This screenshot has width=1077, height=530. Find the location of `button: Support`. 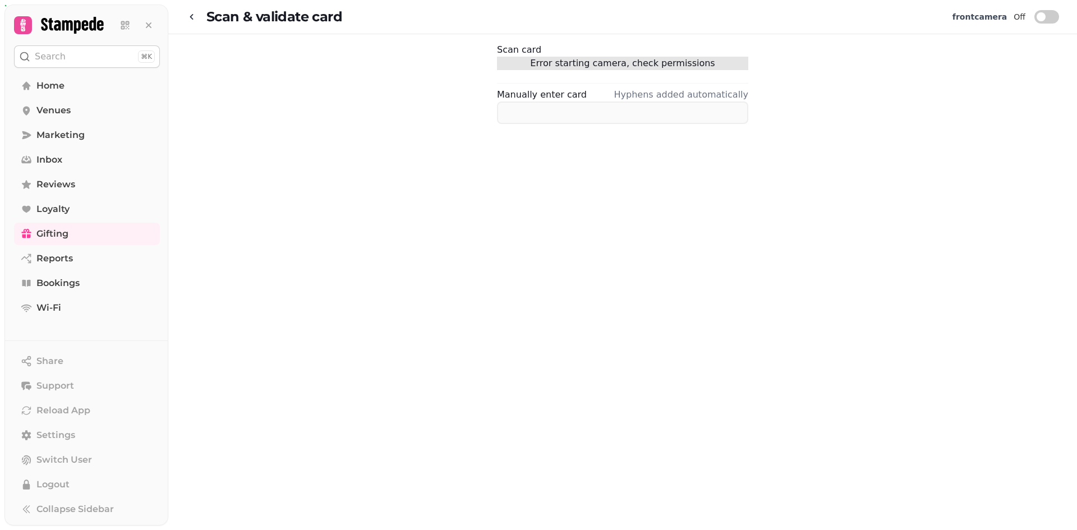

button: Support is located at coordinates (87, 386).